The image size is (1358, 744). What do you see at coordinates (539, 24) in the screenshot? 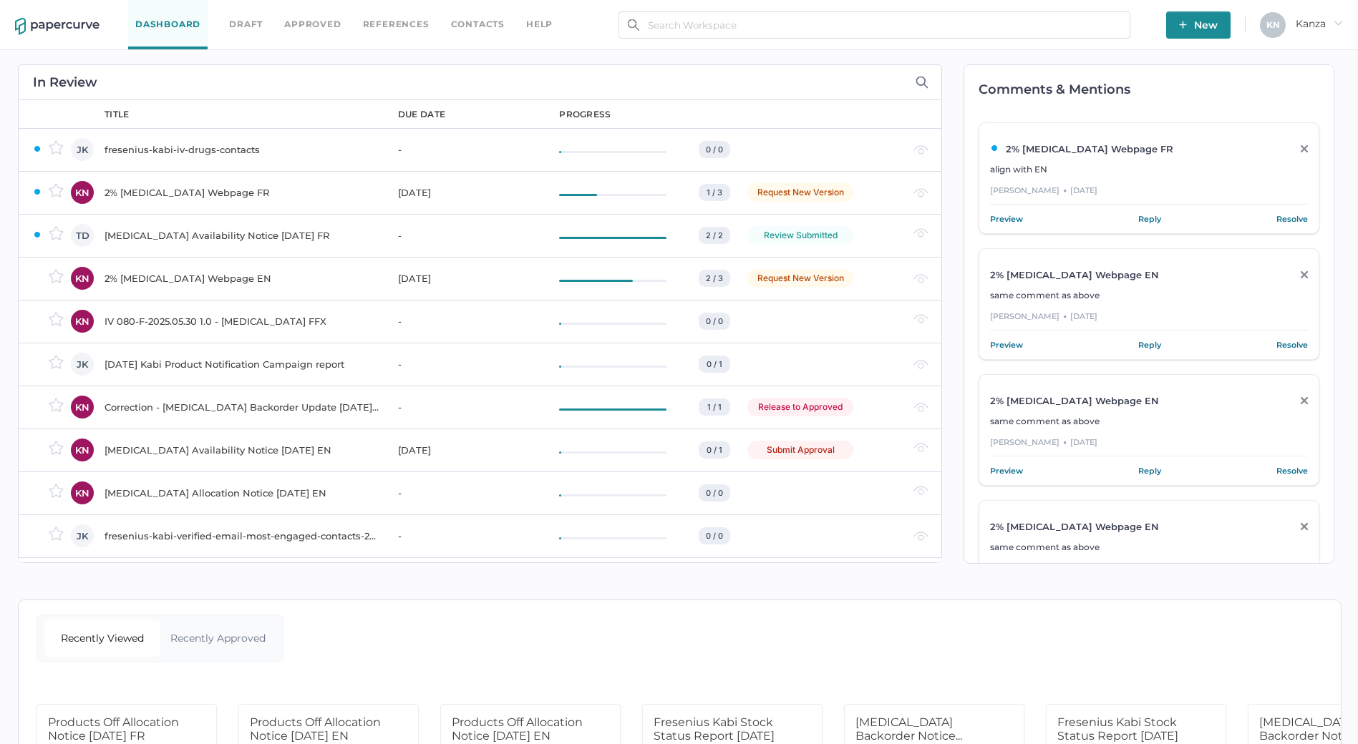
I see `div: help` at bounding box center [539, 24].